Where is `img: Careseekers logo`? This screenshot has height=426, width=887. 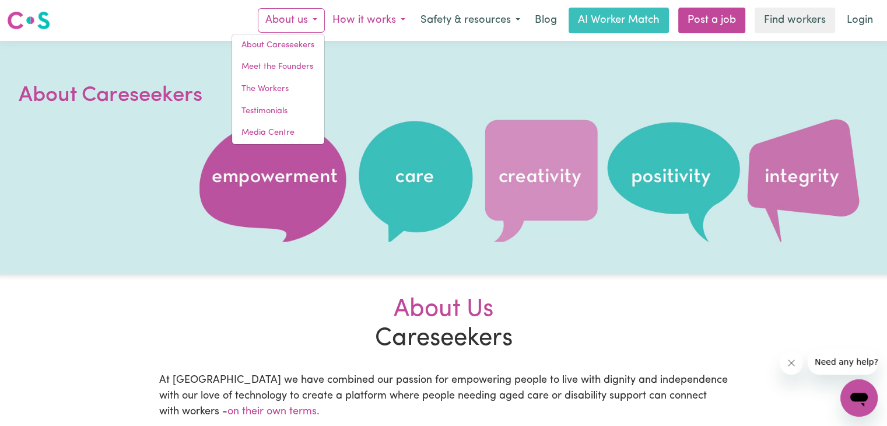 img: Careseekers logo is located at coordinates (29, 20).